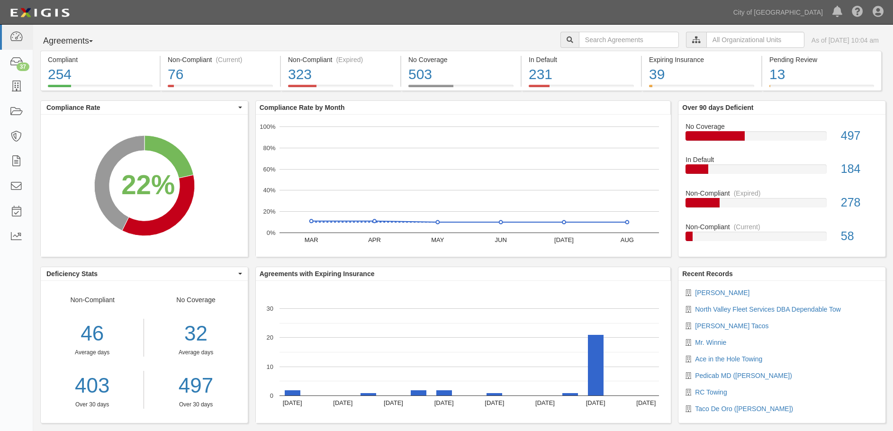 Image resolution: width=893 pixels, height=431 pixels. Describe the element at coordinates (196, 333) in the screenshot. I see `div: 32` at that location.